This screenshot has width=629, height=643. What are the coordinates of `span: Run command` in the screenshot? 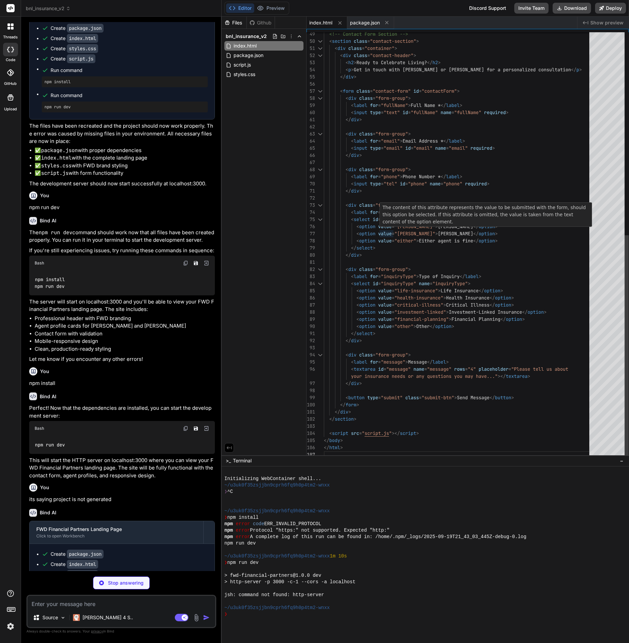 It's located at (129, 95).